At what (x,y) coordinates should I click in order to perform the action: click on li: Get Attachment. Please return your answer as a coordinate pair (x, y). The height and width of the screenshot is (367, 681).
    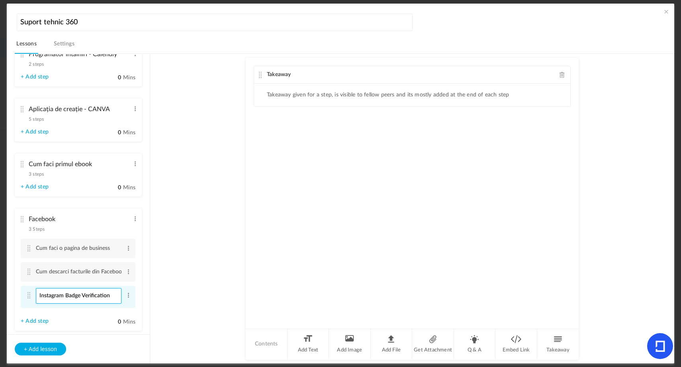
    Looking at the image, I should click on (433, 344).